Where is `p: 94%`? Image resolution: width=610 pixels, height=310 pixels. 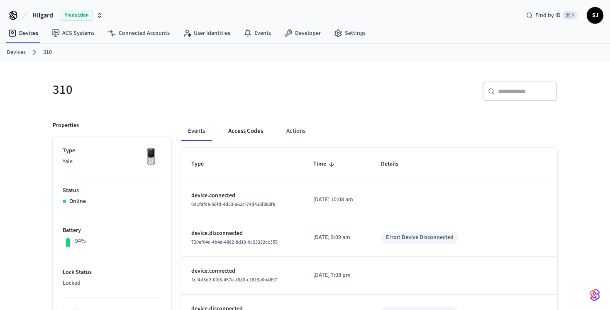 p: 94% is located at coordinates (81, 241).